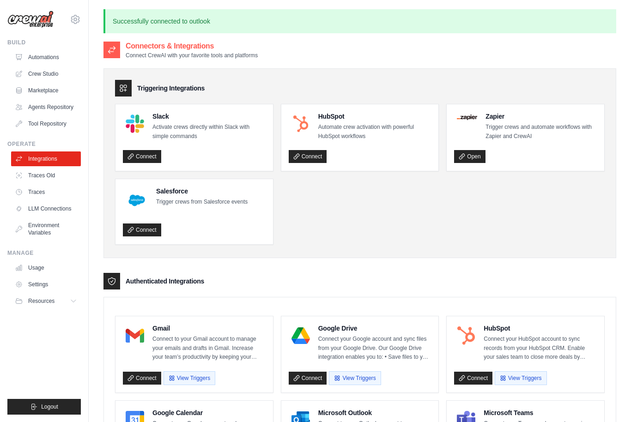  Describe the element at coordinates (46, 284) in the screenshot. I see `a: Settings` at that location.